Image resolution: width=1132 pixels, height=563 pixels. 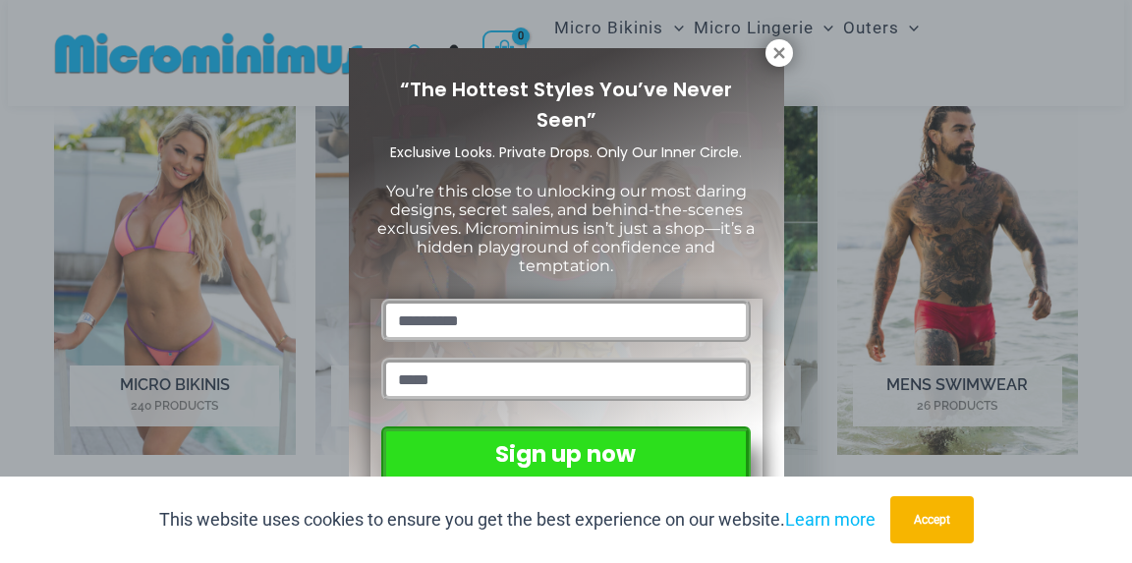 What do you see at coordinates (830, 519) in the screenshot?
I see `a: Learn more` at bounding box center [830, 519].